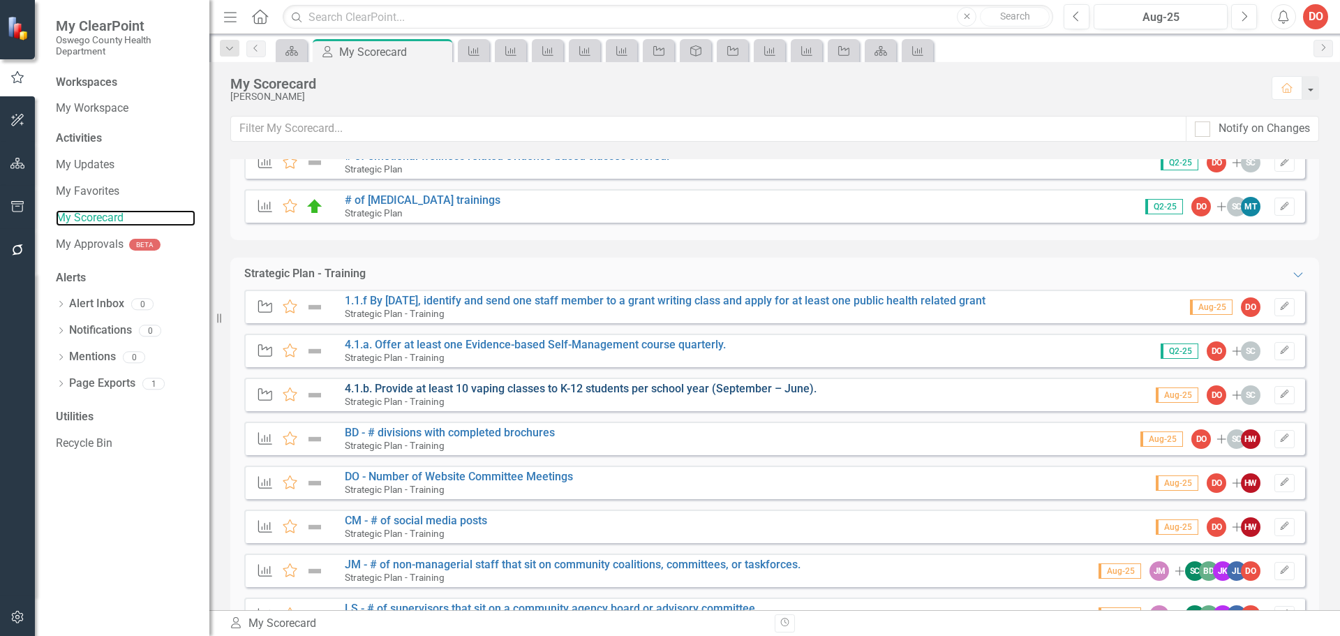 This screenshot has height=636, width=1340. What do you see at coordinates (126, 26) in the screenshot?
I see `span: My ClearPoint` at bounding box center [126, 26].